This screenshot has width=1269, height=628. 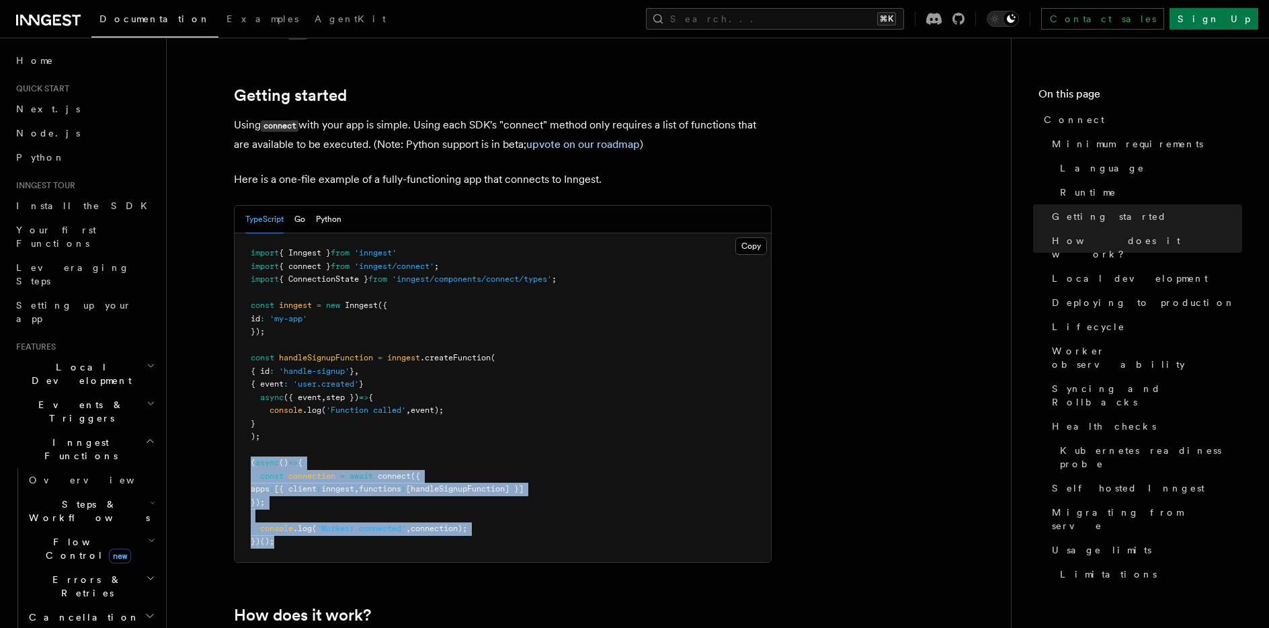 What do you see at coordinates (84, 157) in the screenshot?
I see `a: Python` at bounding box center [84, 157].